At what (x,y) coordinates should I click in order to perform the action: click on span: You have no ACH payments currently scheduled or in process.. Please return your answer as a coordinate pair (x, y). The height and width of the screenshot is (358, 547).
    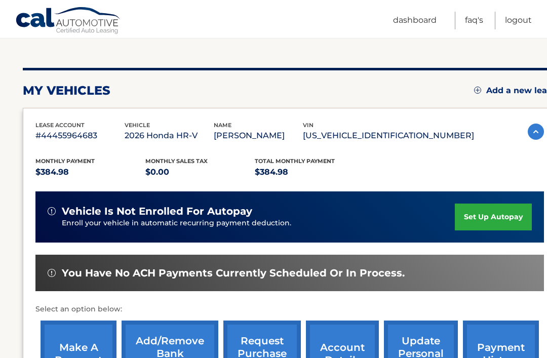
    Looking at the image, I should click on (233, 273).